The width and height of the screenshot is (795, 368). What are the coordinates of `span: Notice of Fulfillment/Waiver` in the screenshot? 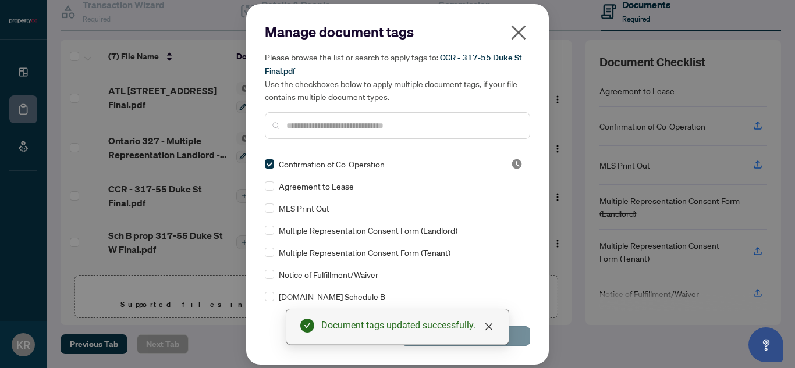 It's located at (328, 275).